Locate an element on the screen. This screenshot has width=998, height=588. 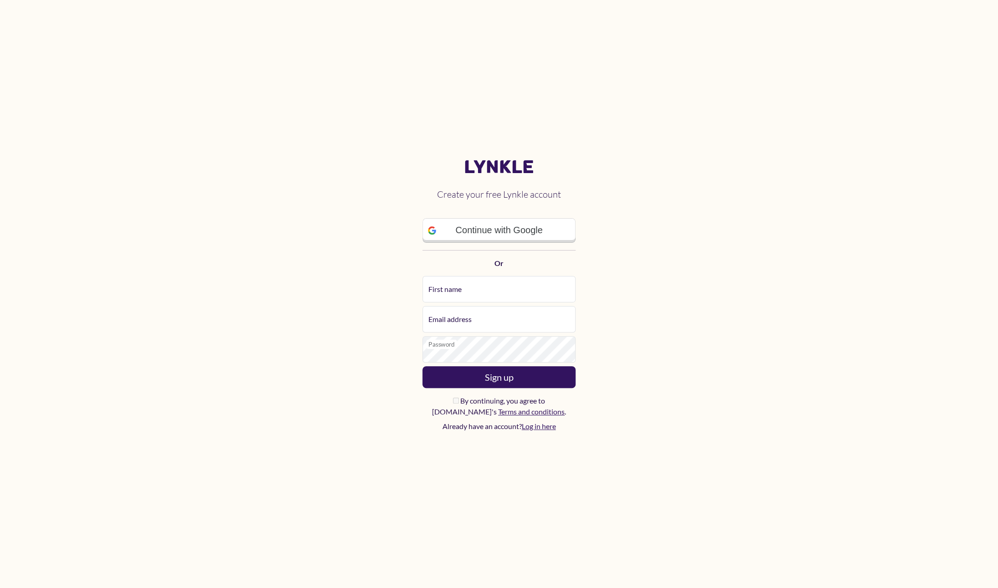
h1: Lynkle is located at coordinates (499, 167).